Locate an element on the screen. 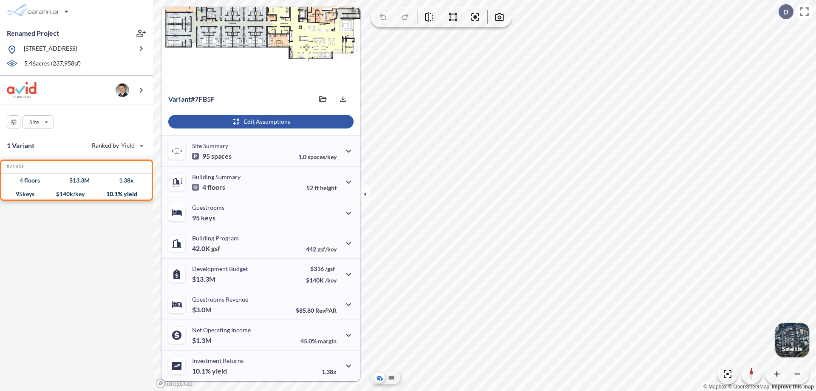 This screenshot has width=816, height=391. span: gsf is located at coordinates (216, 248).